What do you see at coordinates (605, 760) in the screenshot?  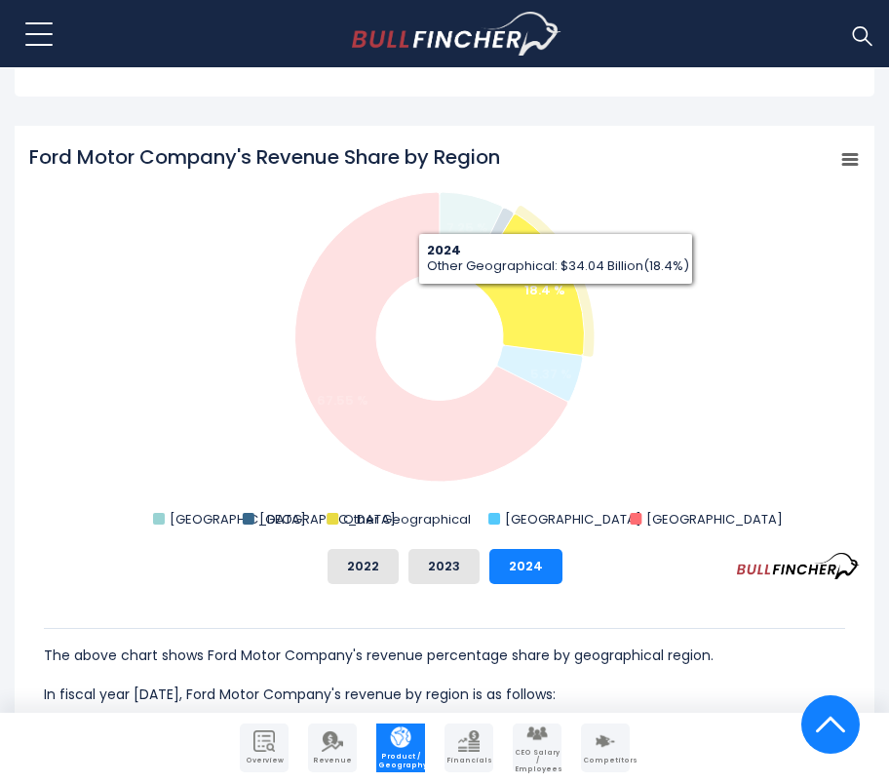 I see `span: Competitors` at bounding box center [605, 760].